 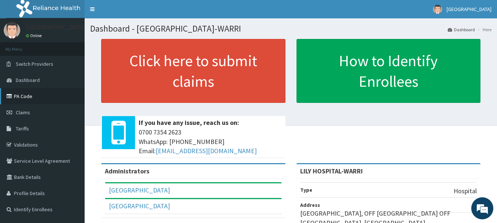 What do you see at coordinates (484, 29) in the screenshot?
I see `li: Here` at bounding box center [484, 29].